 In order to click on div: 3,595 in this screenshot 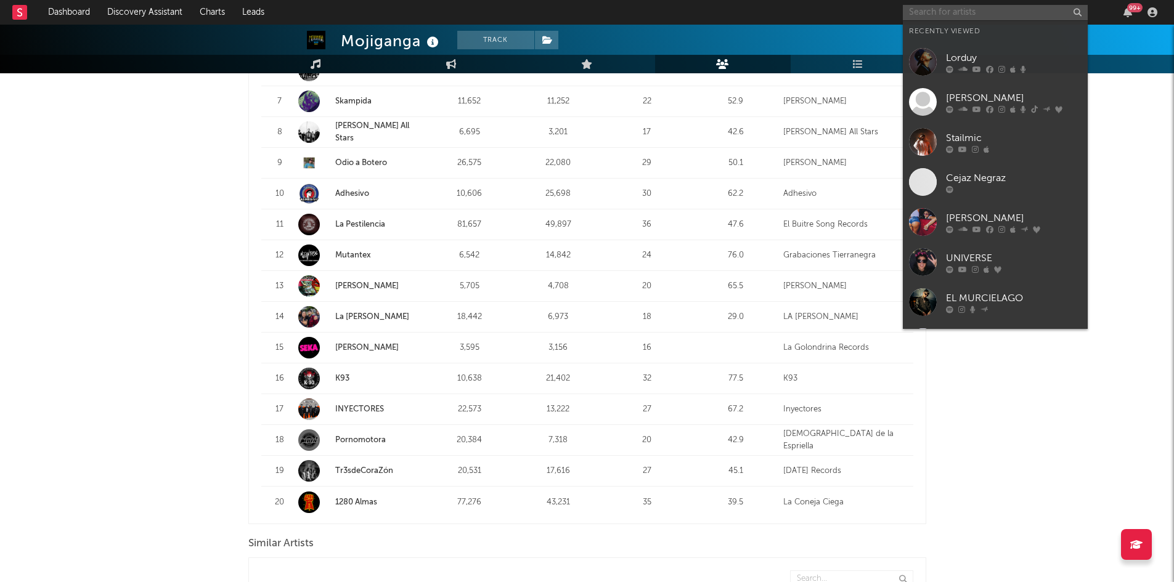, I will do `click(469, 348)`.